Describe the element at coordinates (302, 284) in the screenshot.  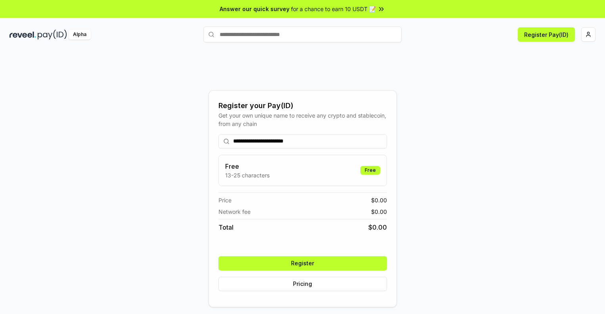
I see `button: Pricing` at that location.